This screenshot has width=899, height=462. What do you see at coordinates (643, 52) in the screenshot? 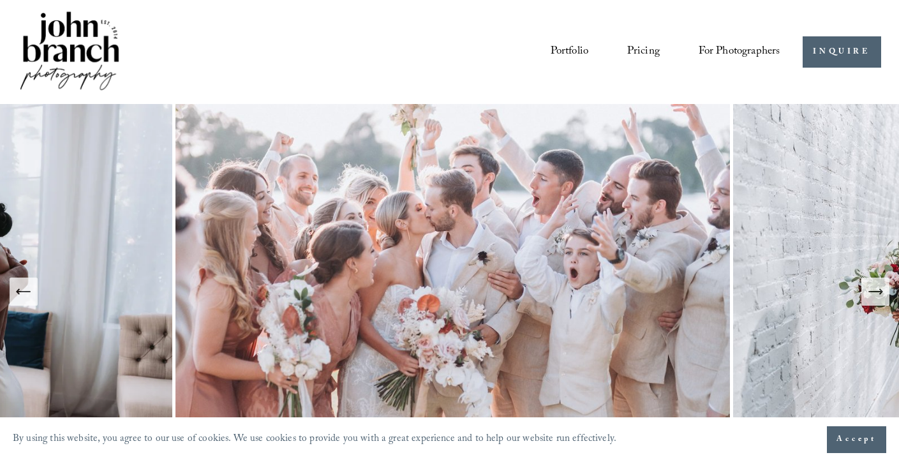
I see `a: Pricing` at bounding box center [643, 52].